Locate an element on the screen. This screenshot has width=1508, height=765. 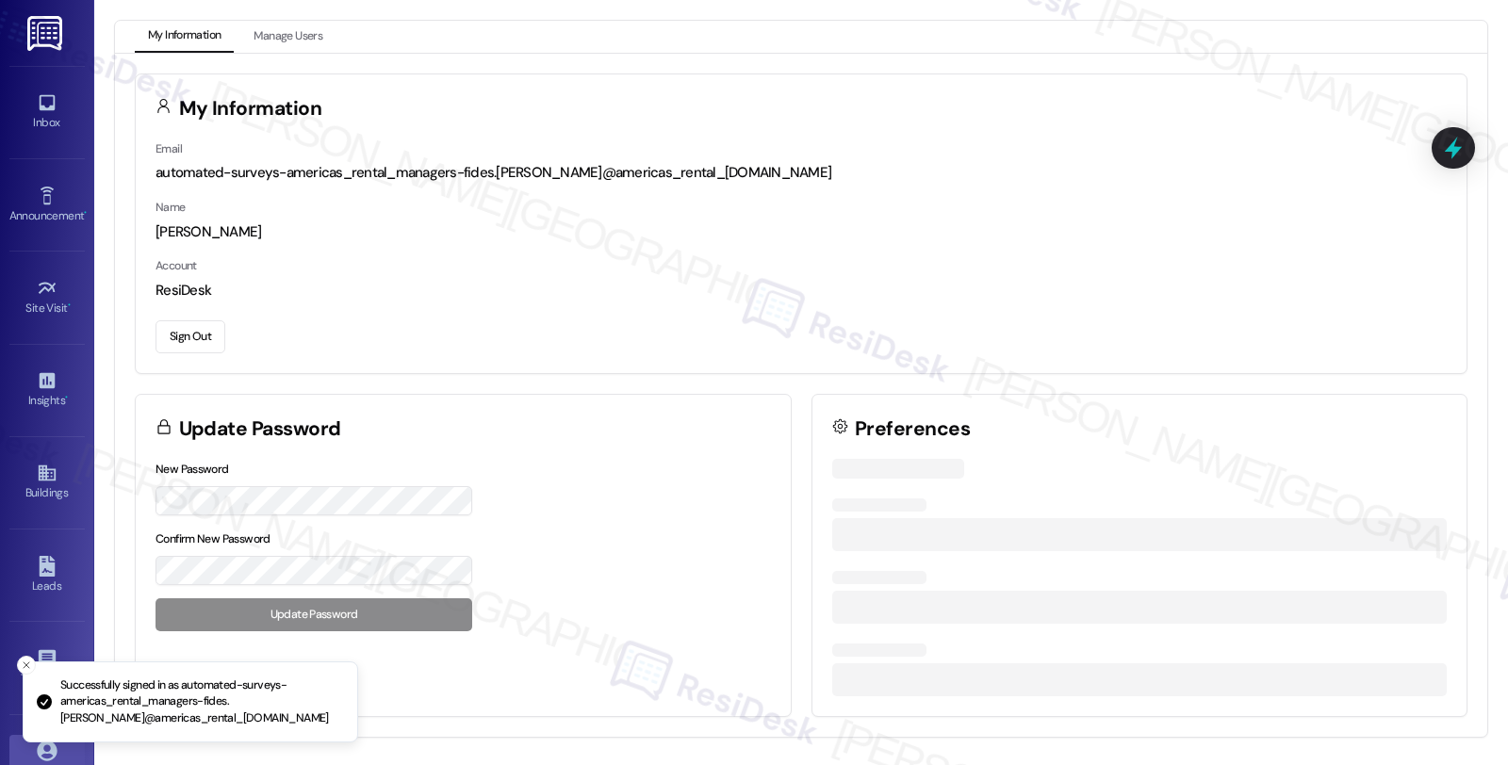
a: Buildings is located at coordinates (47, 482).